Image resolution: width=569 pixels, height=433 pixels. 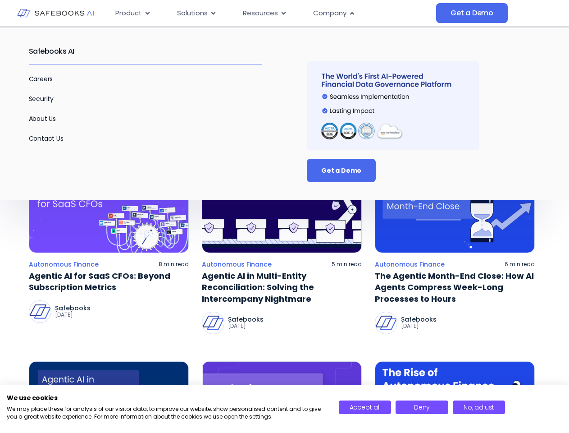 What do you see at coordinates (330, 13) in the screenshot?
I see `span: Company` at bounding box center [330, 13].